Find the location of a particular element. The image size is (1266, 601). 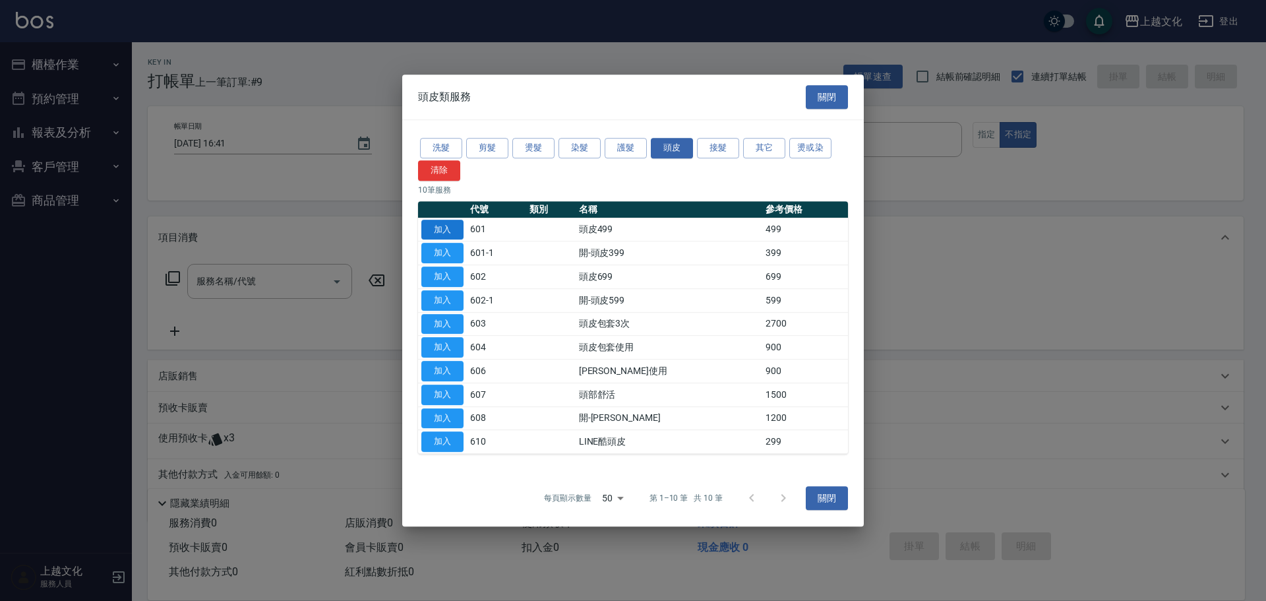

td: LINE酷頭皮 is located at coordinates (669, 442).